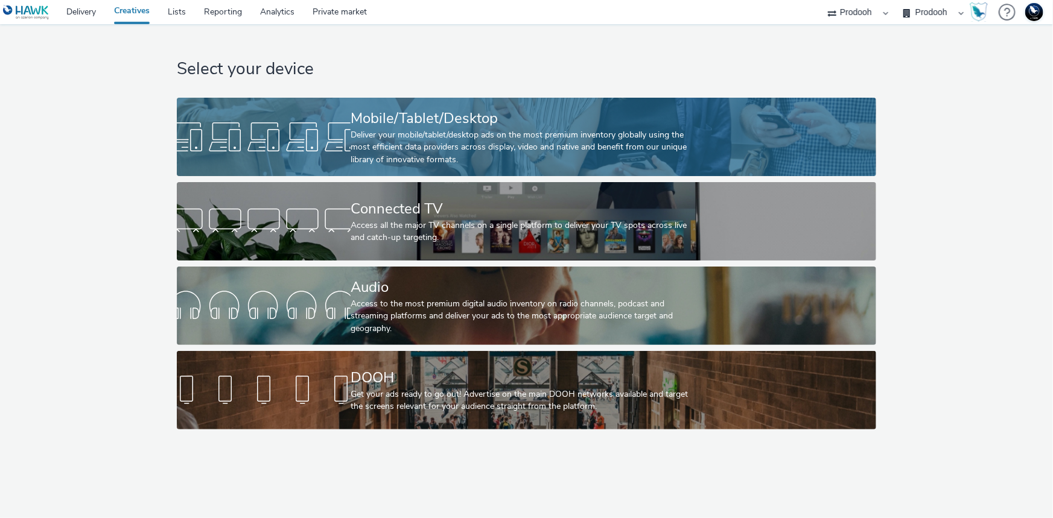  What do you see at coordinates (526, 69) in the screenshot?
I see `h1: Select your device` at bounding box center [526, 69].